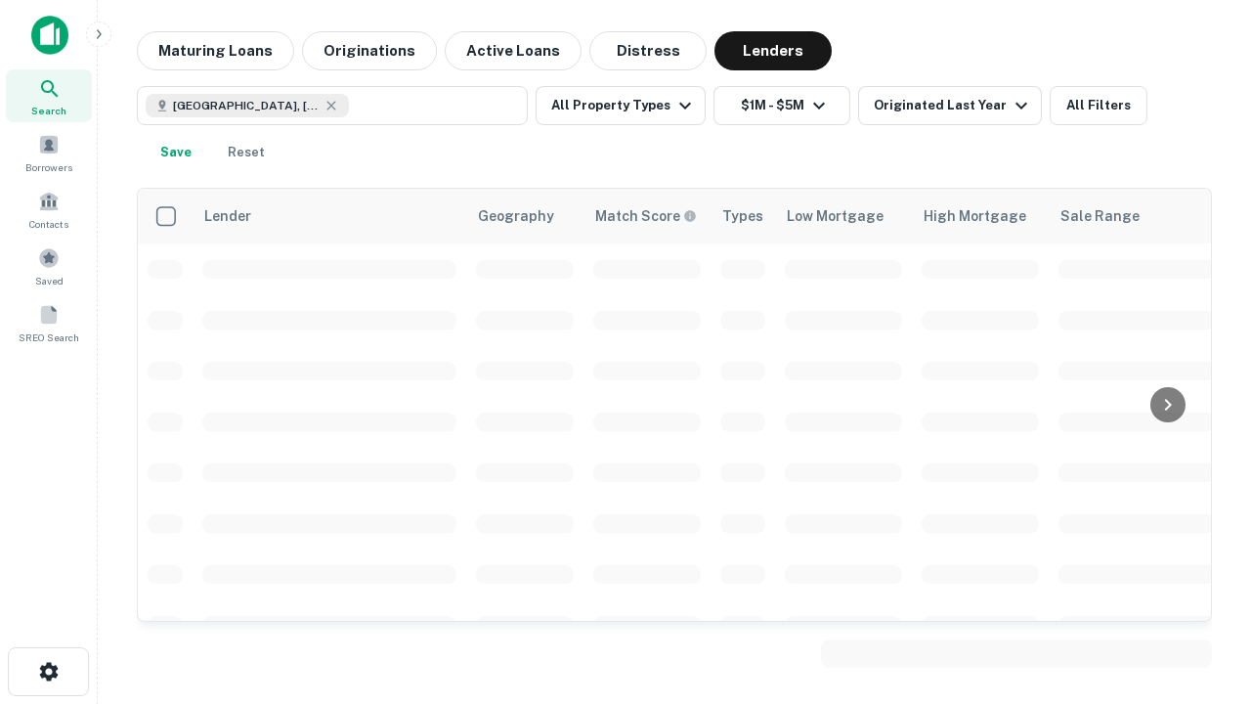 The width and height of the screenshot is (1251, 704). What do you see at coordinates (49, 323) in the screenshot?
I see `div: SREO Search` at bounding box center [49, 323].